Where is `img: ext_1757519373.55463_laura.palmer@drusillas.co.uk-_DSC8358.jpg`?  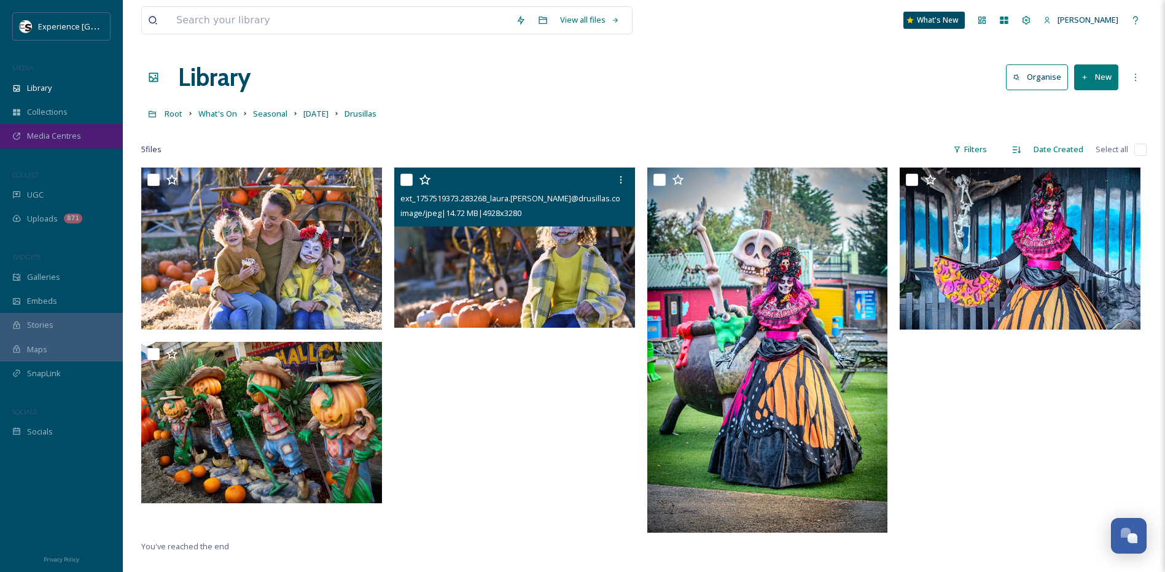 img: ext_1757519373.55463_laura.palmer@drusillas.co.uk-_DSC8358.jpg is located at coordinates (263, 249).